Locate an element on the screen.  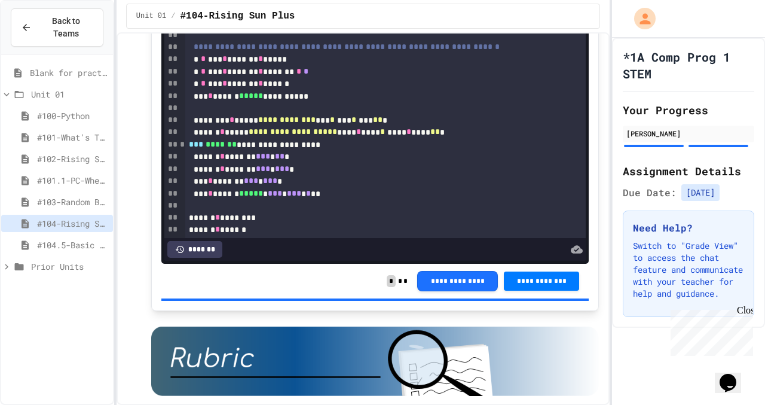
span: #100-Python is located at coordinates (72, 115).